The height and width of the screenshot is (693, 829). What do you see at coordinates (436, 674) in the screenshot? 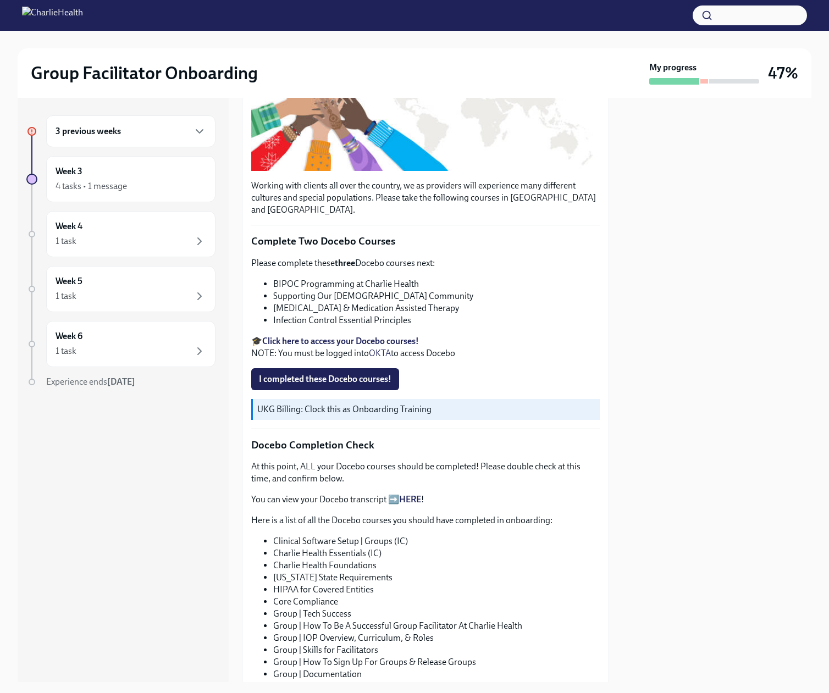
I see `li: Group | Documentation` at bounding box center [436, 674].